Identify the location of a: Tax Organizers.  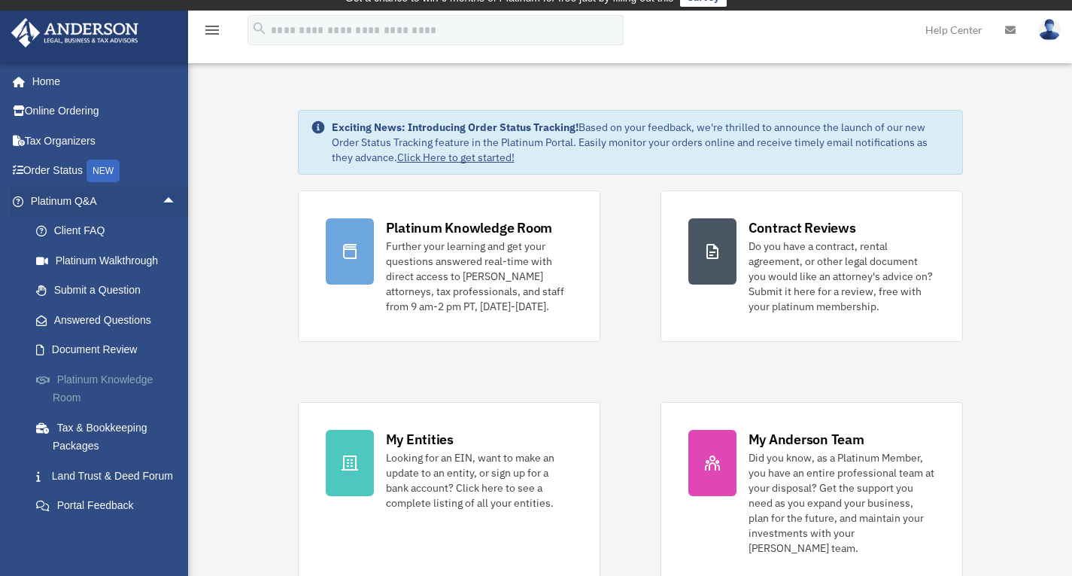
(105, 141).